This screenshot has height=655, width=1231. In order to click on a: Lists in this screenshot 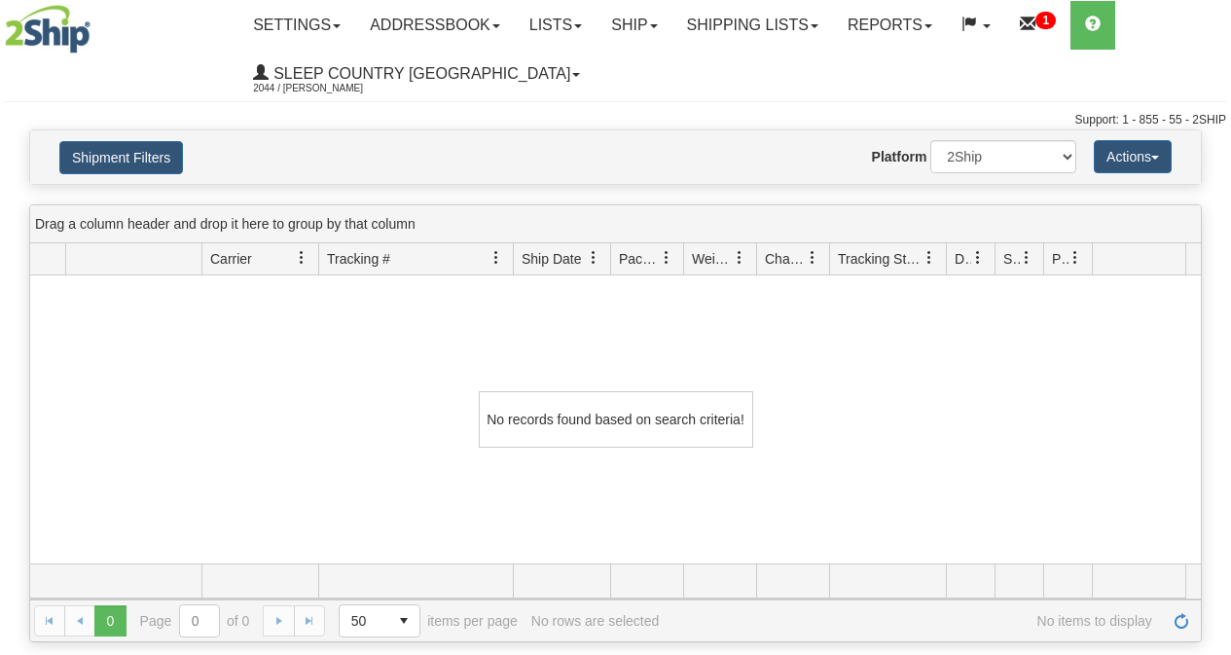, I will do `click(556, 25)`.